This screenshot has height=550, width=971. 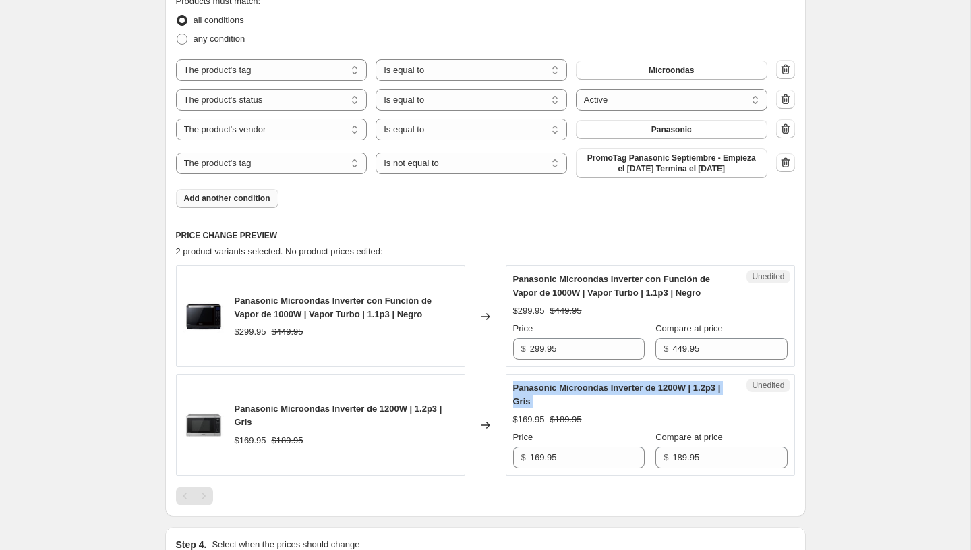 I want to click on img: NNST67KSRPH_Panasonic_Web_001_80x.jpg, so click(x=204, y=425).